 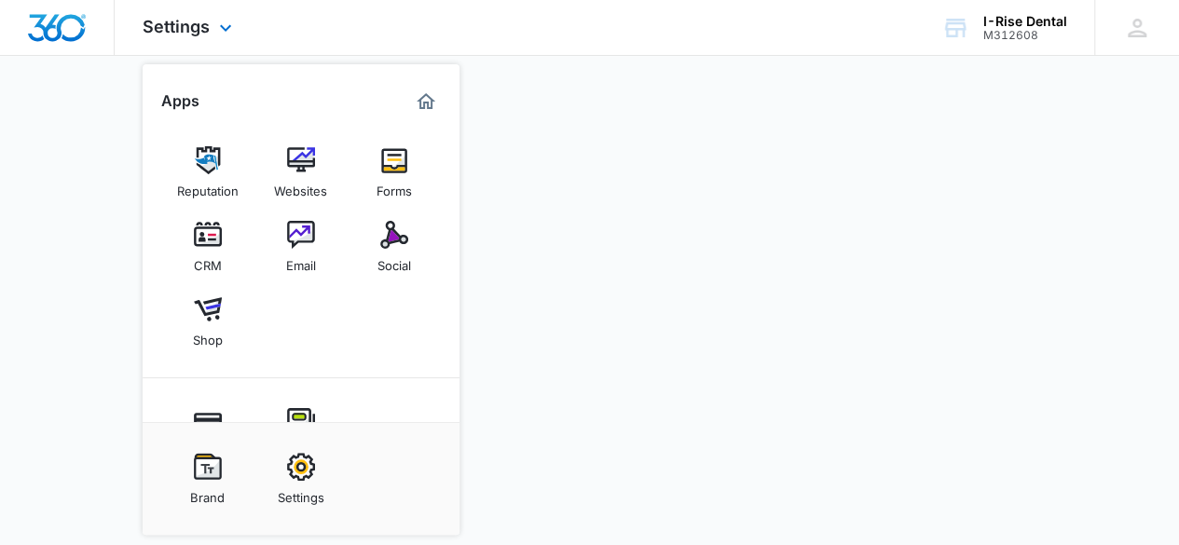 I want to click on a: CRM, so click(x=208, y=247).